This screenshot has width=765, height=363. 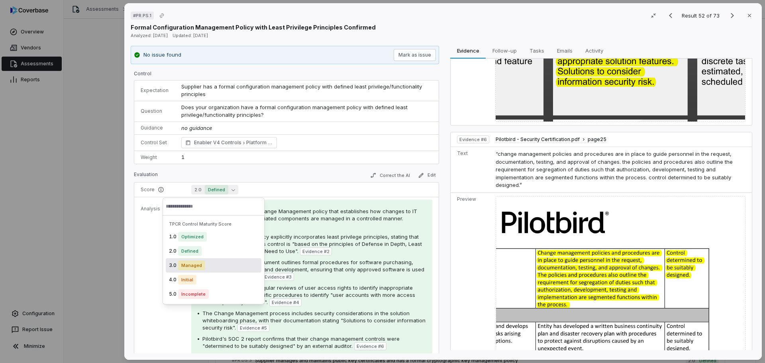 What do you see at coordinates (192, 237) in the screenshot?
I see `span: Optimized` at bounding box center [192, 237].